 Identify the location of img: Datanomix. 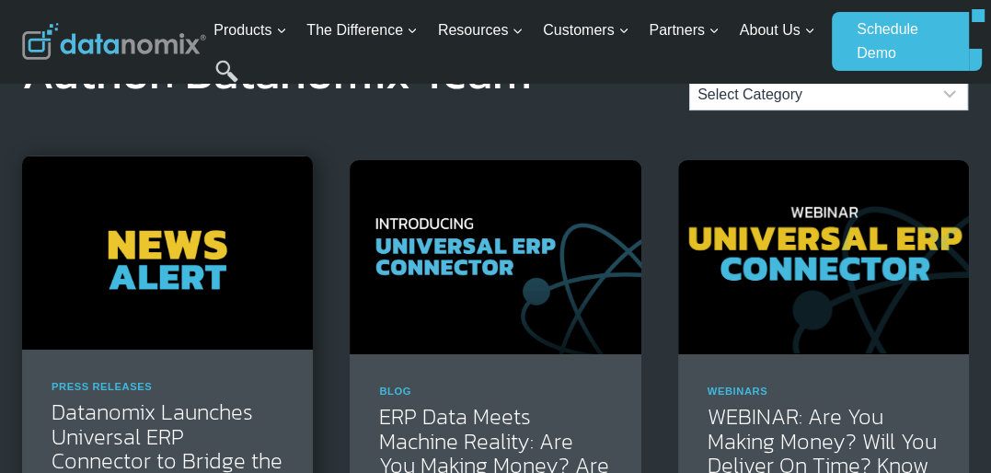
(114, 41).